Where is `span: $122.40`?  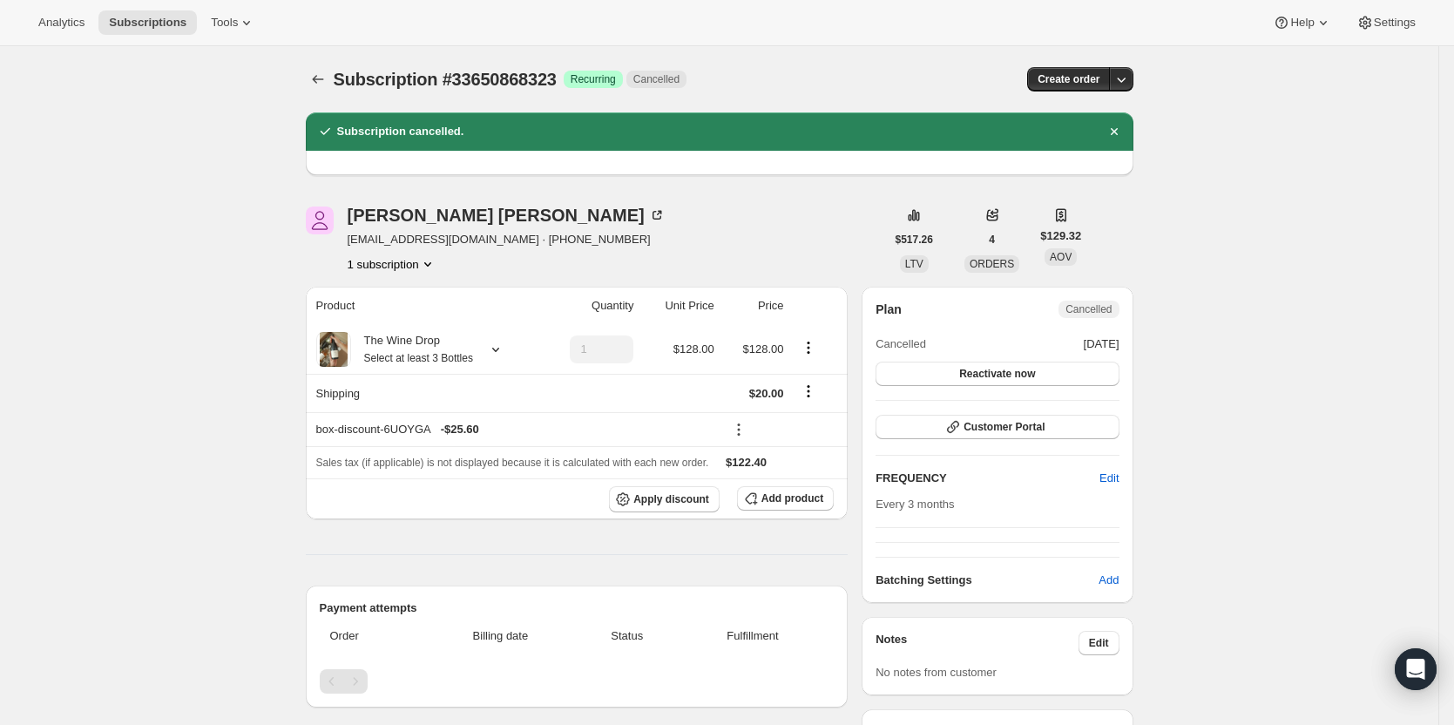
span: $122.40 is located at coordinates (746, 462).